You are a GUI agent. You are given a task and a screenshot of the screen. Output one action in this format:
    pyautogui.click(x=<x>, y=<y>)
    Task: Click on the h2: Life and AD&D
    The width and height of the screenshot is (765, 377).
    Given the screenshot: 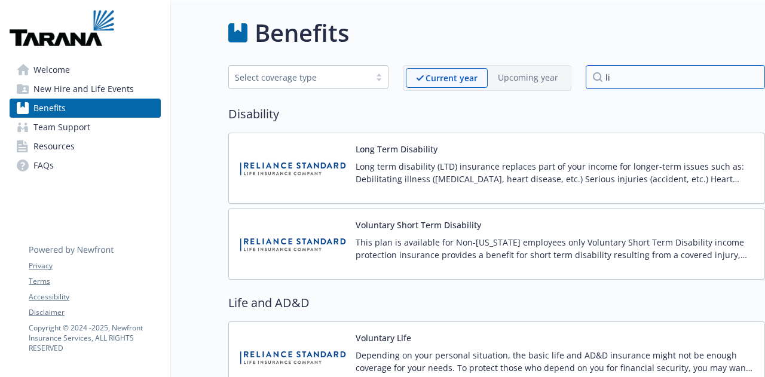 What is the action you would take?
    pyautogui.click(x=496, y=303)
    